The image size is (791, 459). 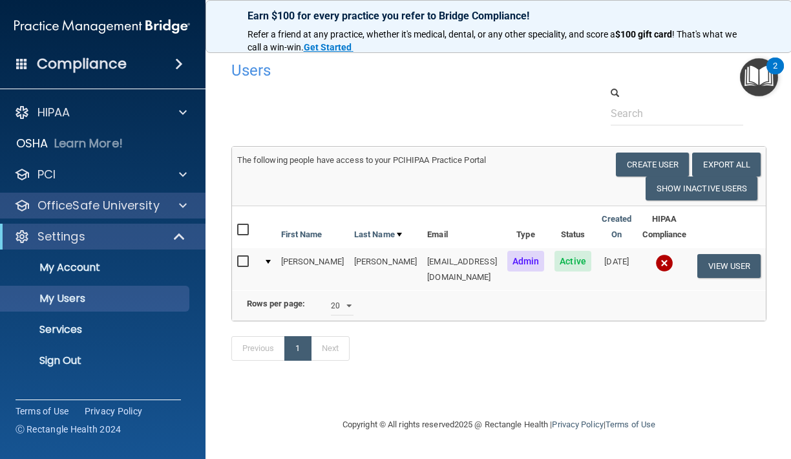 What do you see at coordinates (61, 237) in the screenshot?
I see `p: Settings` at bounding box center [61, 237].